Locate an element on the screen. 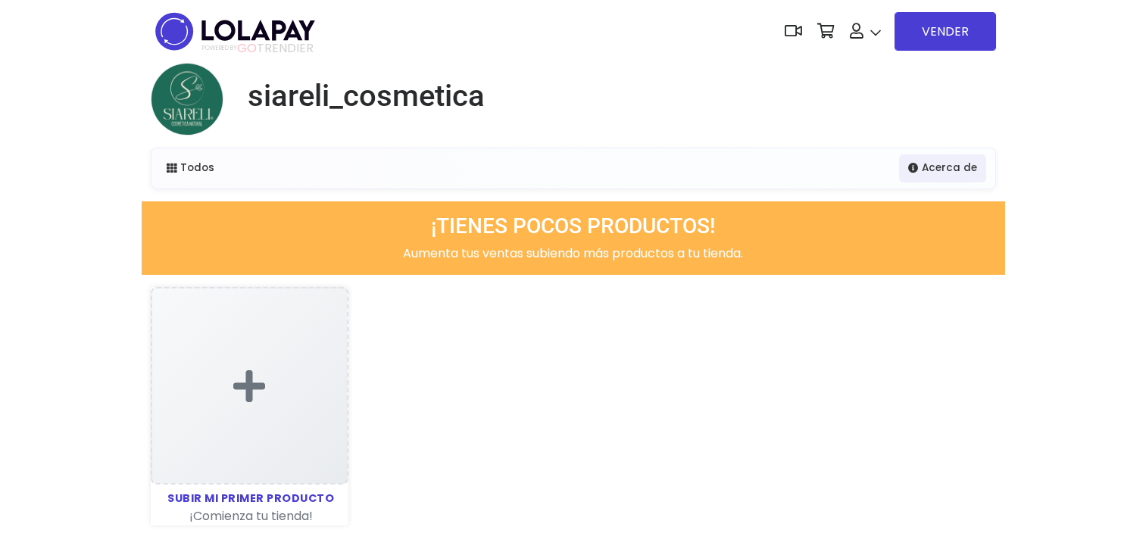 The width and height of the screenshot is (1146, 536). div: SUBIR MI PRIMER PRODUCTO is located at coordinates (249, 499).